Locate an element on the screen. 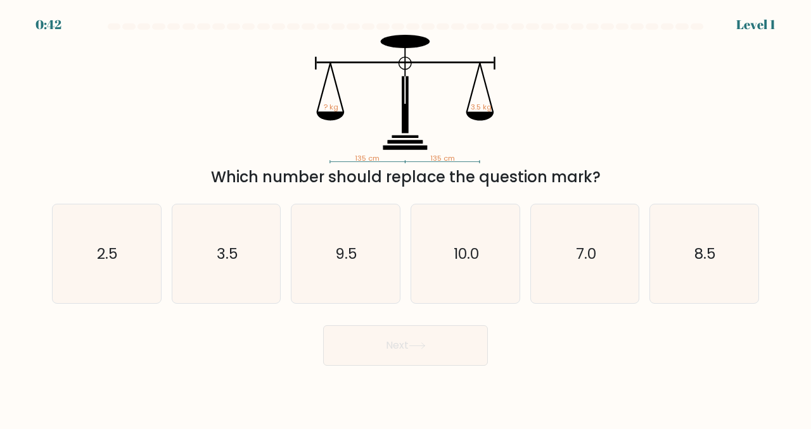 This screenshot has height=429, width=811. text: 8.5 is located at coordinates (705, 253).